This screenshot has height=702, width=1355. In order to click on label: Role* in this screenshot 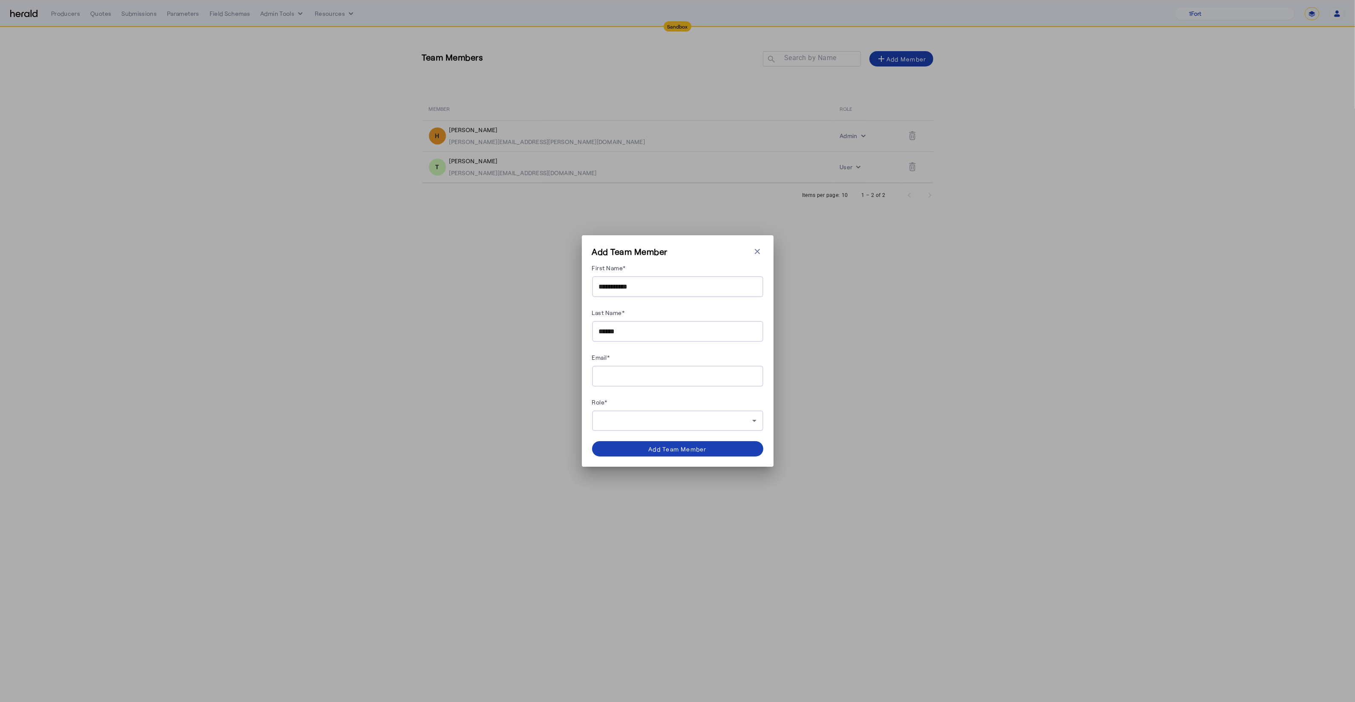, I will do `click(600, 402)`.